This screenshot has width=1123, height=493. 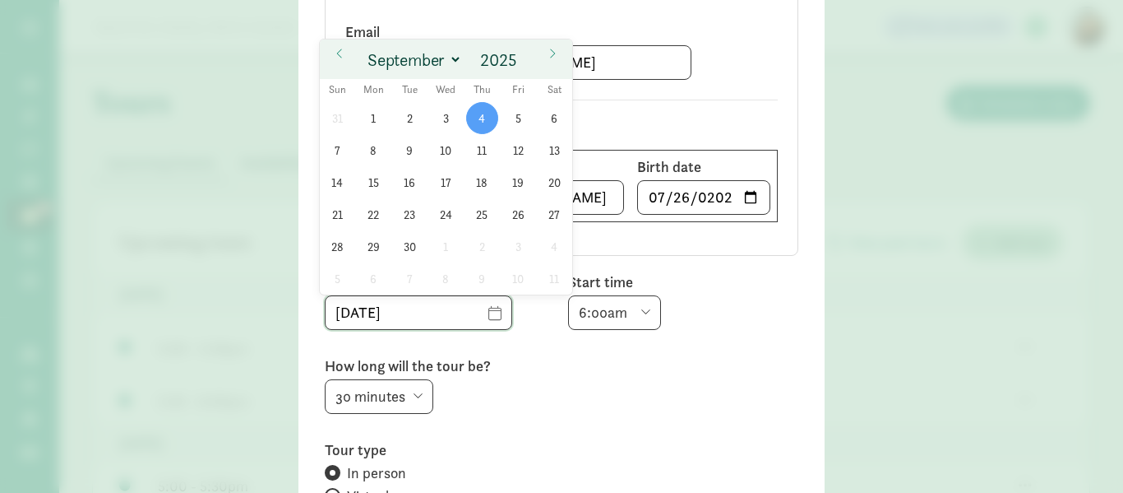 I want to click on span: September 7, 2025, so click(x=337, y=150).